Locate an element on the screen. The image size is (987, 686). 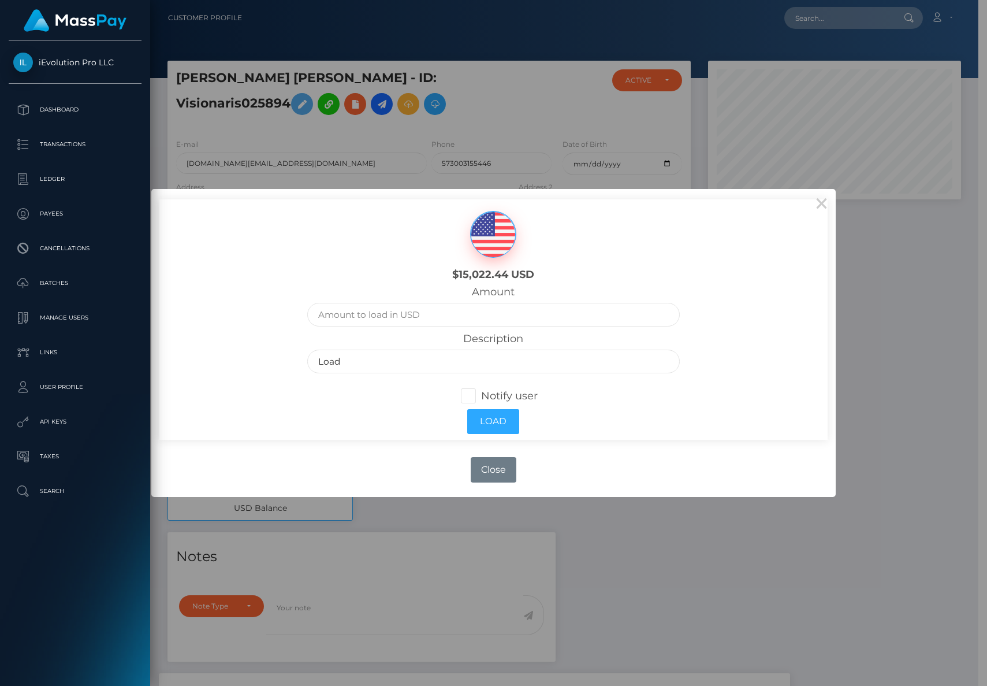
p: Ledger is located at coordinates (75, 179).